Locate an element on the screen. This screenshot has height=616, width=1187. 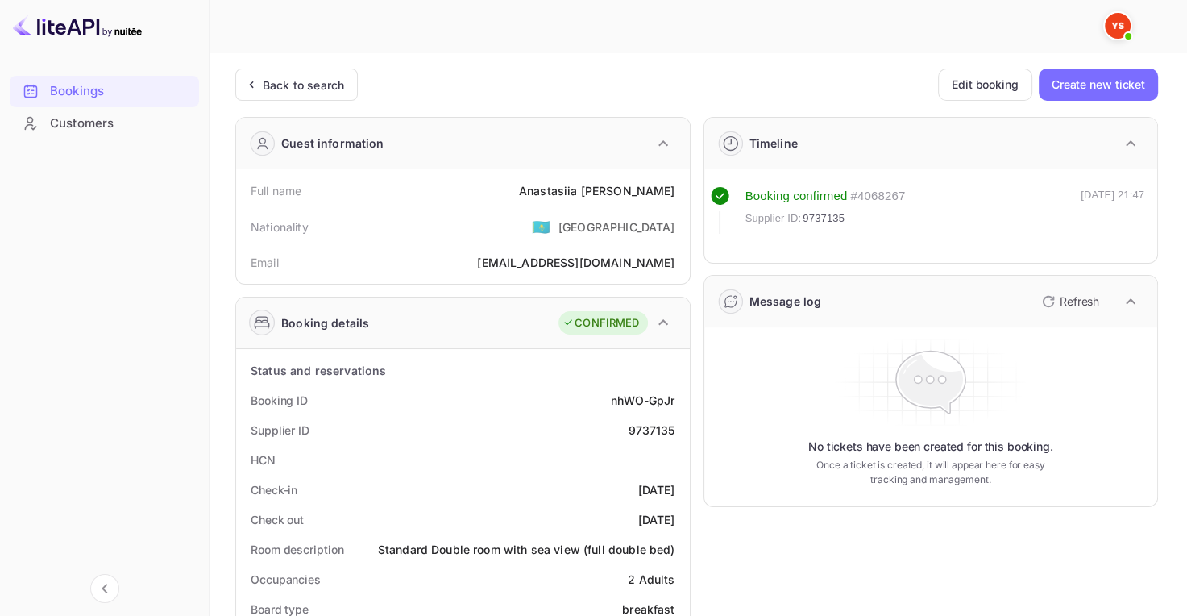
div: Bookings is located at coordinates (104, 91).